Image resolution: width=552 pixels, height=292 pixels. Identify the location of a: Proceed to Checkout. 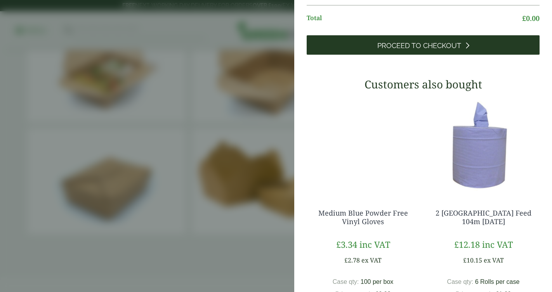
(423, 45).